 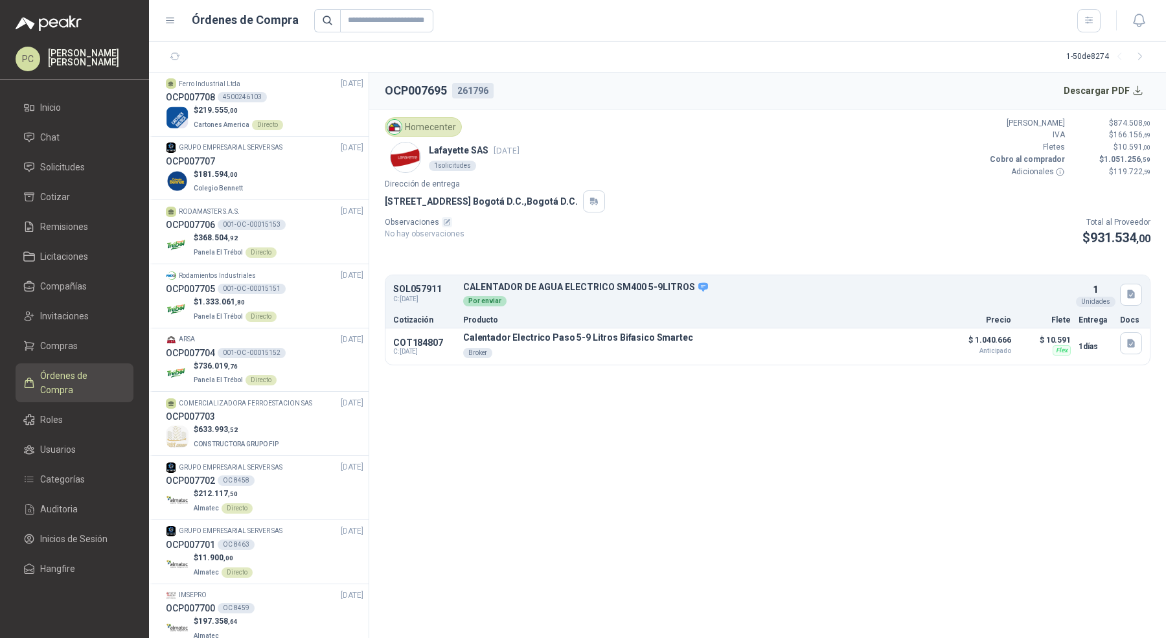 What do you see at coordinates (75, 569) in the screenshot?
I see `a: Hangfire` at bounding box center [75, 569].